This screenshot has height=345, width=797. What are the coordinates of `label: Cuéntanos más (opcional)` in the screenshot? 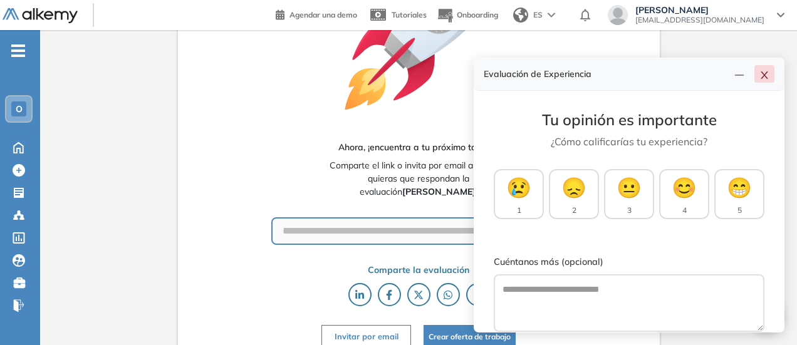 It's located at (629, 262).